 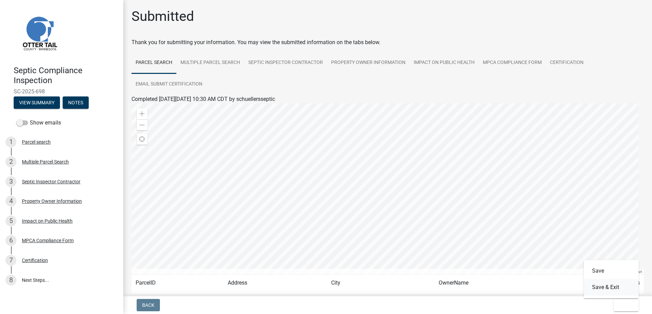 I want to click on a: Email Submit Certification, so click(x=169, y=85).